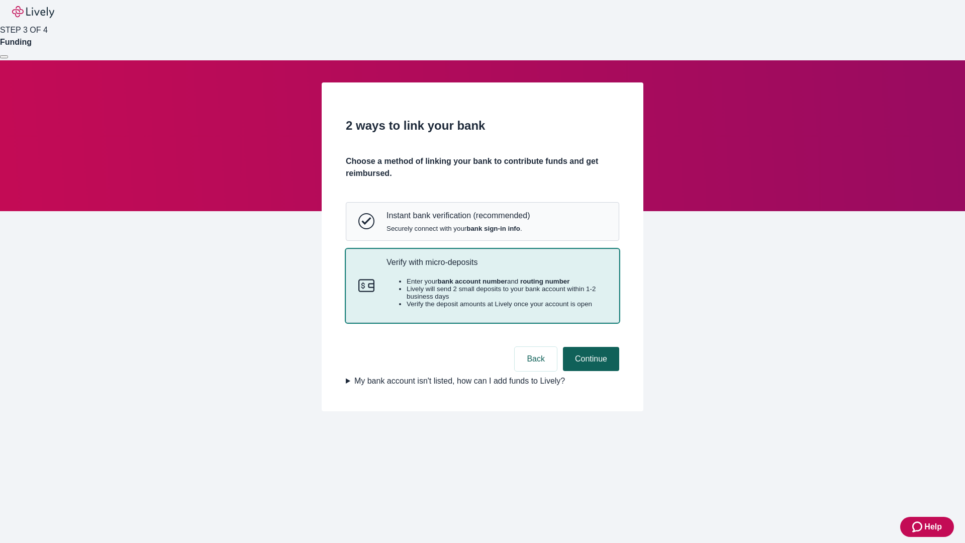  Describe the element at coordinates (927, 527) in the screenshot. I see `button: Zendesk support iconHelp` at that location.